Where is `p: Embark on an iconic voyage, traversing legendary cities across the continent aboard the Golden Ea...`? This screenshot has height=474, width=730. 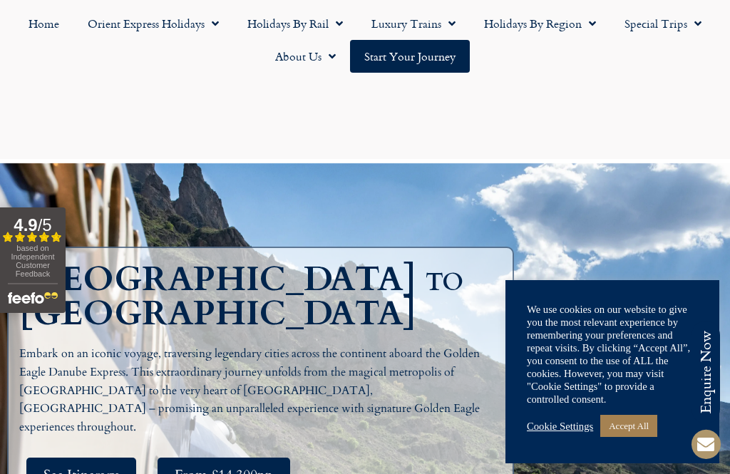
p: Embark on an iconic voyage, traversing legendary cities across the continent aboard the Golden Ea... is located at coordinates (260, 391).